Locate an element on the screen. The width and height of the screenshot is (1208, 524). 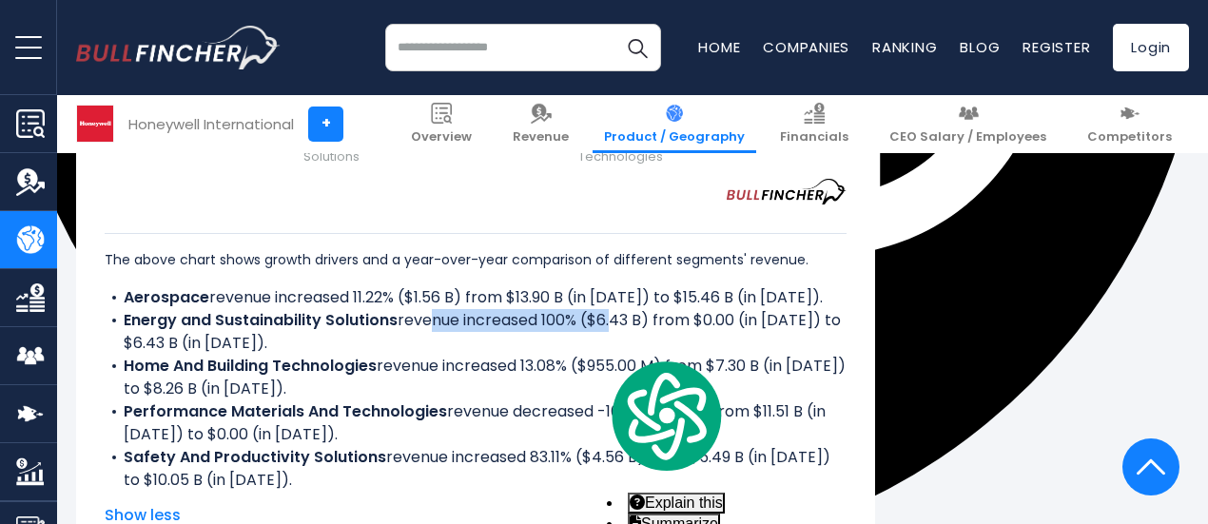
span: Overview is located at coordinates (441, 137).